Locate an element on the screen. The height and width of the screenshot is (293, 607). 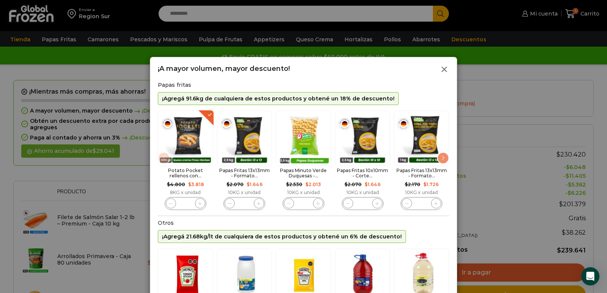
bdi: 3.818 is located at coordinates (196, 184).